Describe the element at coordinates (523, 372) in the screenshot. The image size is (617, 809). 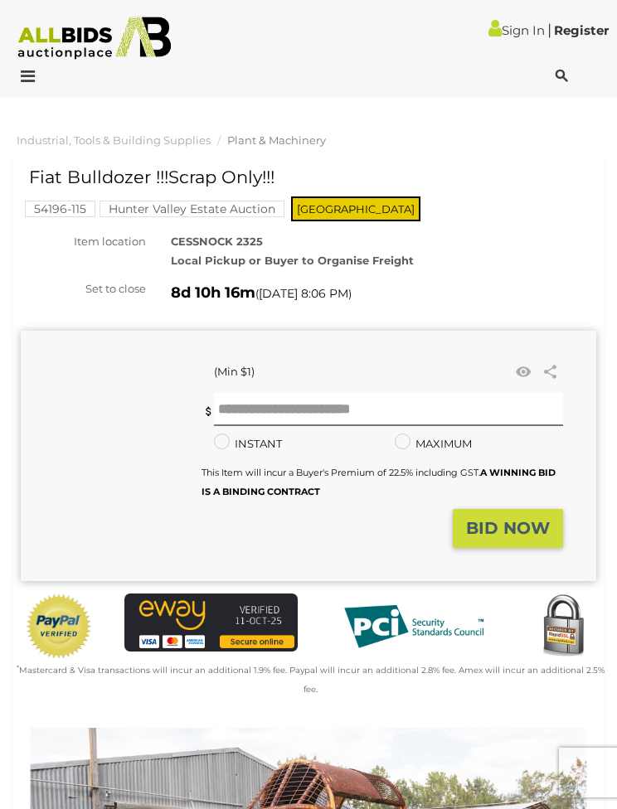
I see `li: Watch this item` at that location.